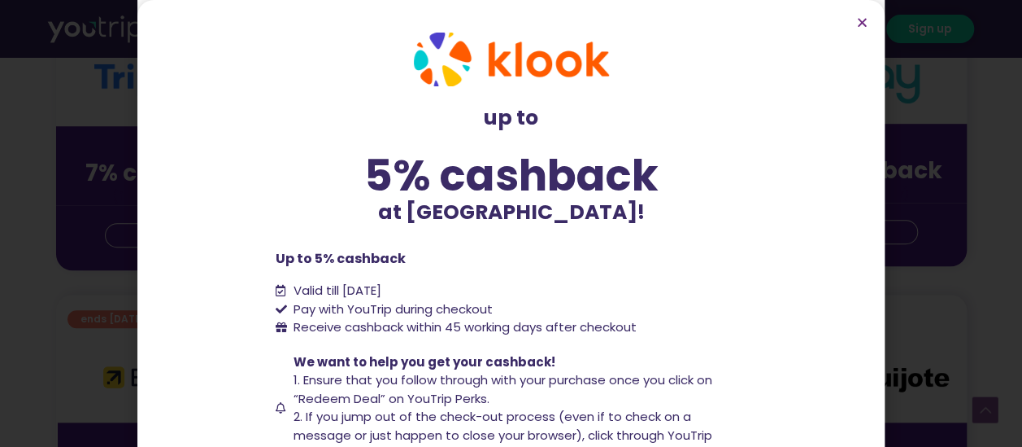 This screenshot has height=447, width=1022. What do you see at coordinates (512, 175) in the screenshot?
I see `div: 5% cashback` at bounding box center [512, 175].